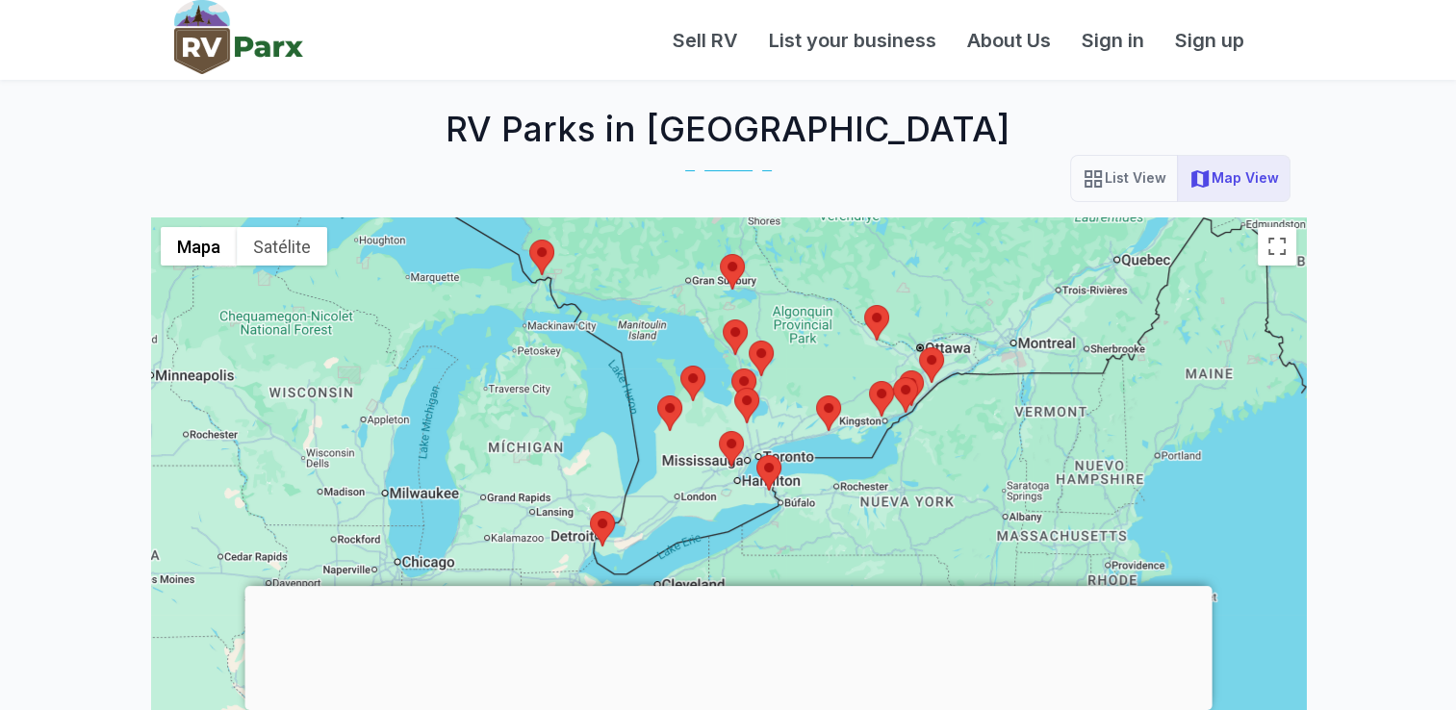 This screenshot has width=1456, height=710. I want to click on button: Cambiar a la vista en pantalla completa, so click(1277, 246).